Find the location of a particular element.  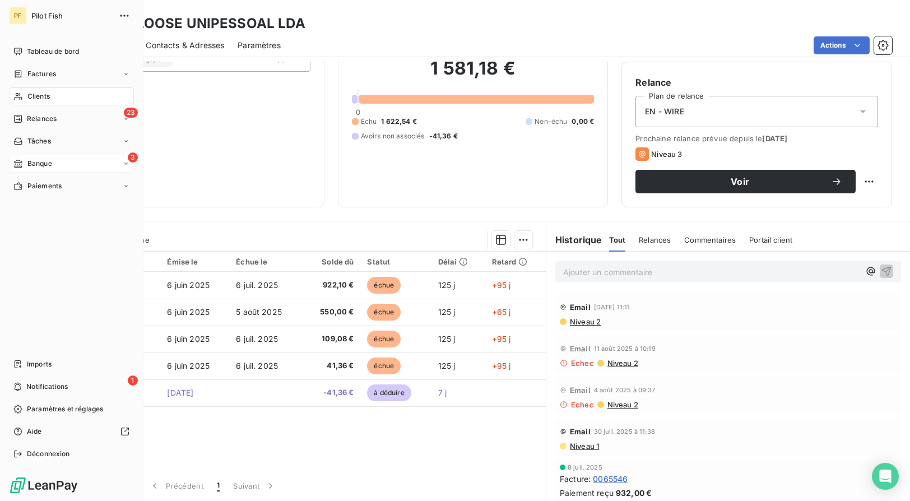

div: PF is located at coordinates (18, 16).